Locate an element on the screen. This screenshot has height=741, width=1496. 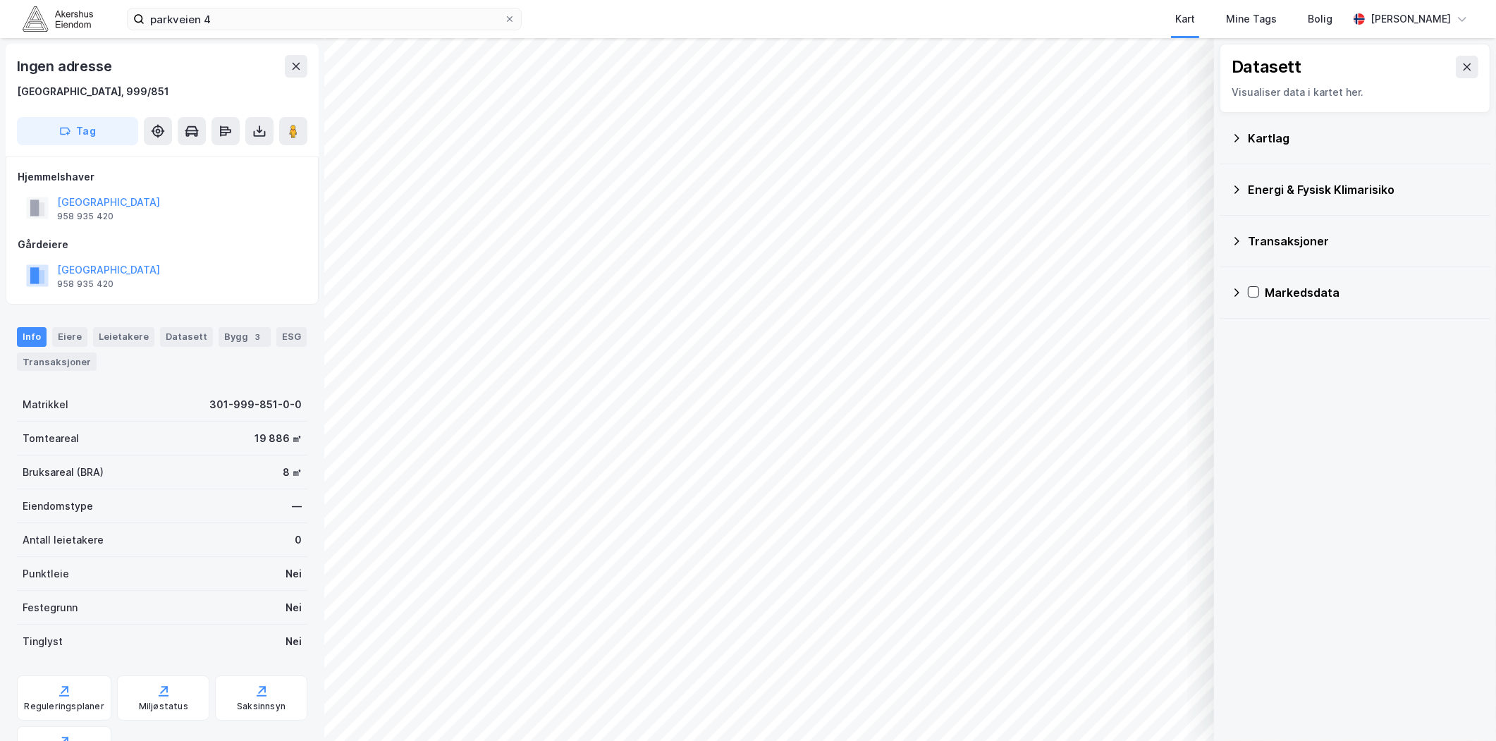
div: Reguleringsplaner is located at coordinates (64, 707).